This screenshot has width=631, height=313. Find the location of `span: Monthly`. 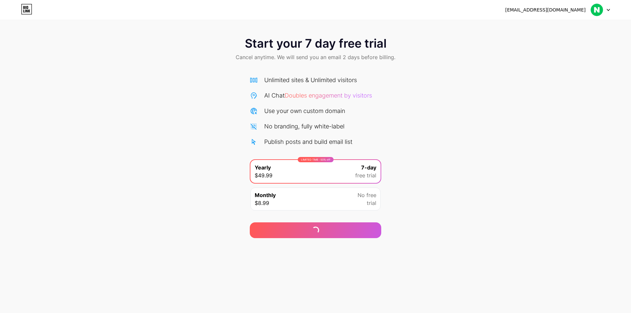

span: Monthly is located at coordinates (265, 195).